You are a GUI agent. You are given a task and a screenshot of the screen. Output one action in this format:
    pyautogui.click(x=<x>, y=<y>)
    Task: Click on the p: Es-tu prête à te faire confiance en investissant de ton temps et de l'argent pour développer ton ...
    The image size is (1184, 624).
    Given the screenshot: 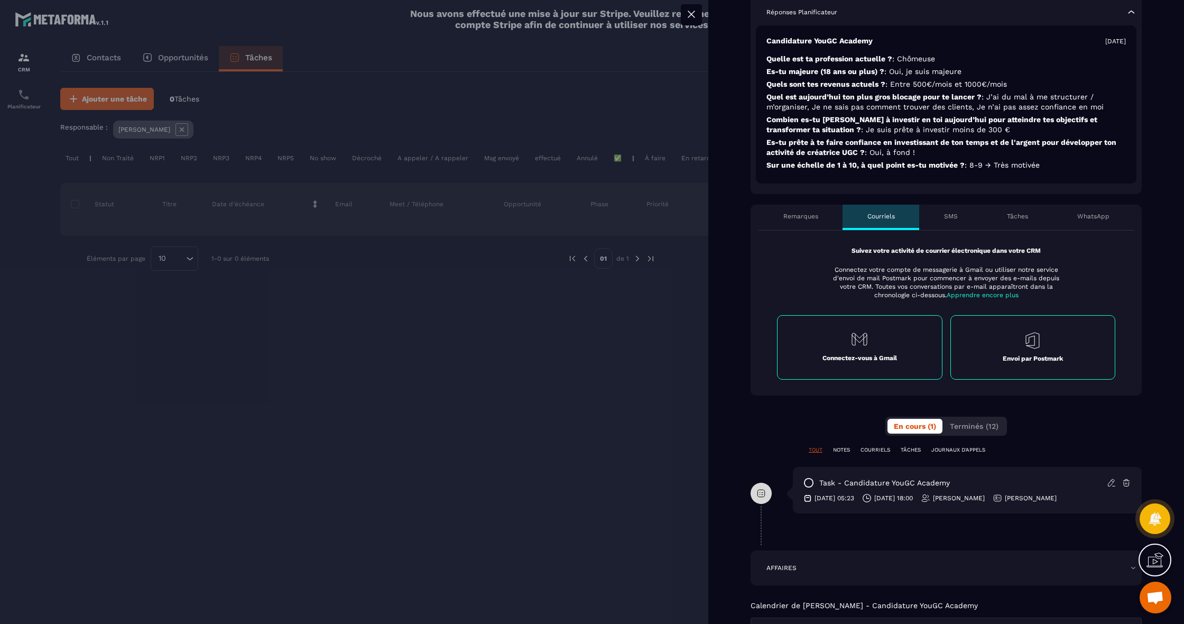 What is the action you would take?
    pyautogui.click(x=946, y=147)
    